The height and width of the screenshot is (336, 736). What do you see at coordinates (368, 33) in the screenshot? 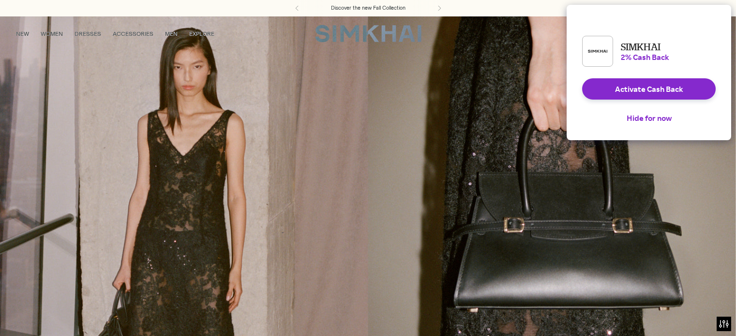
I see `a: SIMKHAI` at bounding box center [368, 33].